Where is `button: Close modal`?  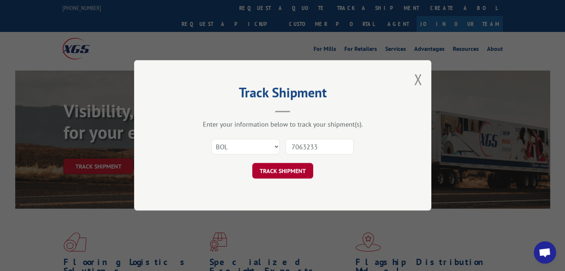 button: Close modal is located at coordinates (418, 79).